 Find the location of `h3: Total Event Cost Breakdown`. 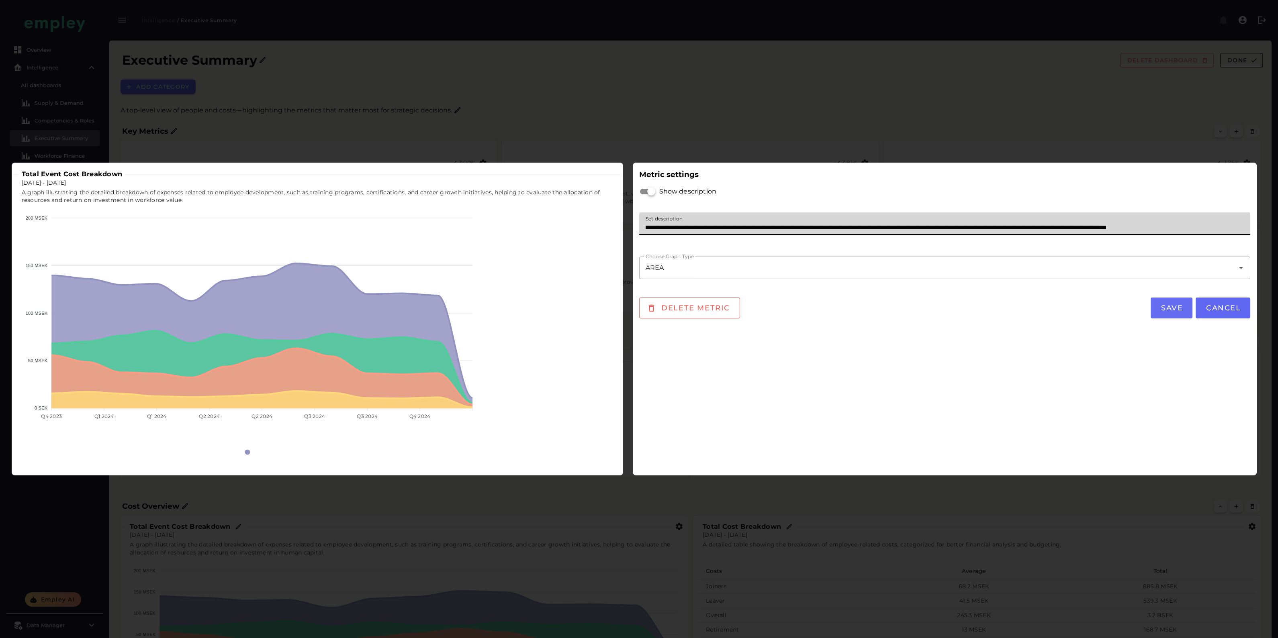

h3: Total Event Cost Breakdown is located at coordinates (72, 174).